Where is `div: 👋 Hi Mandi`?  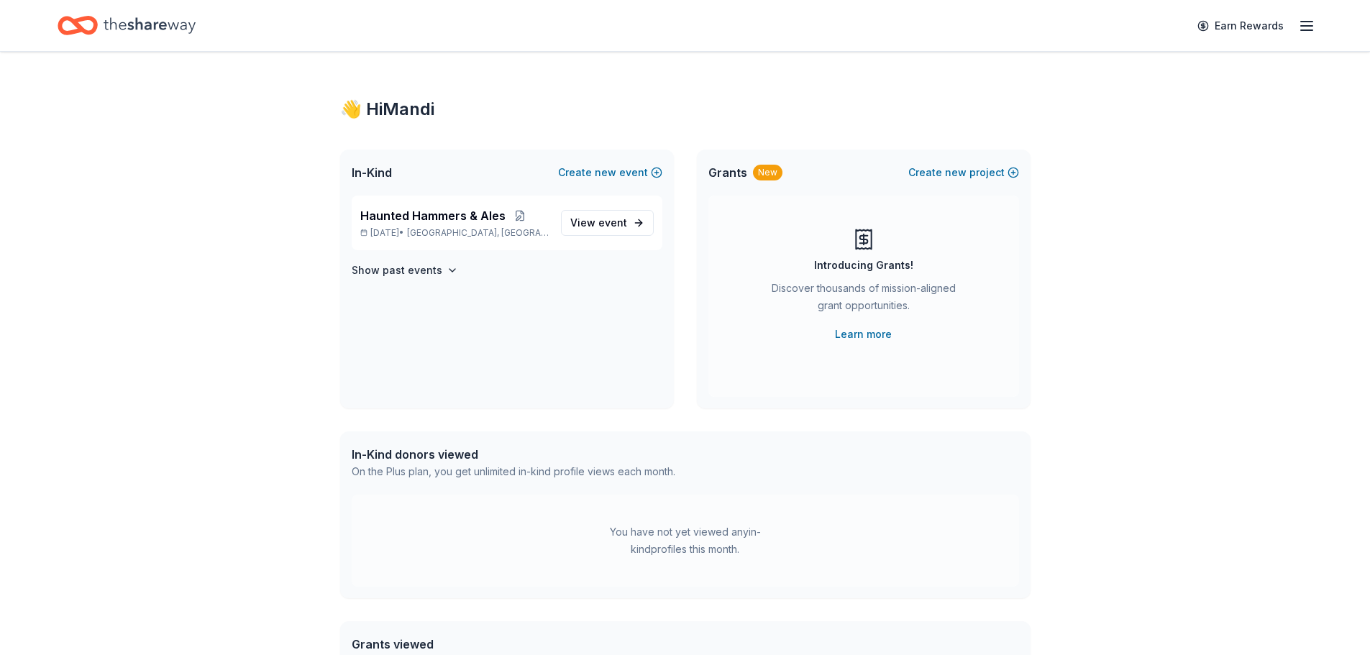
div: 👋 Hi Mandi is located at coordinates (685, 109).